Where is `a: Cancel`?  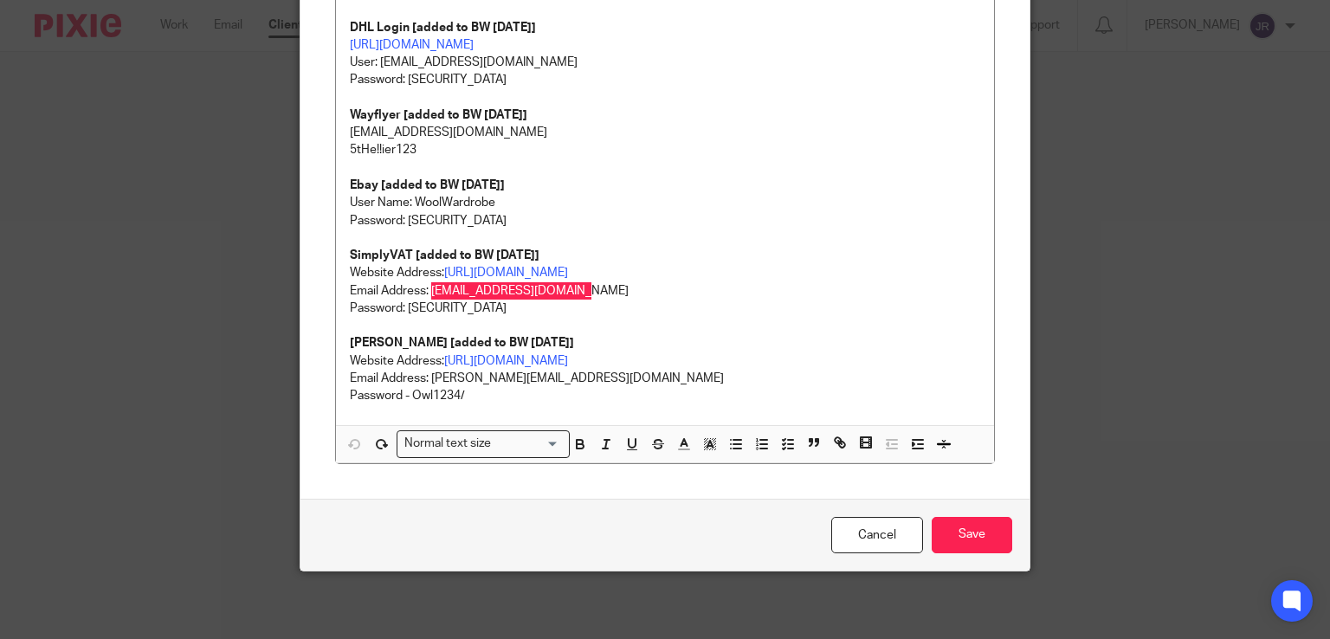
a: Cancel is located at coordinates (877, 535).